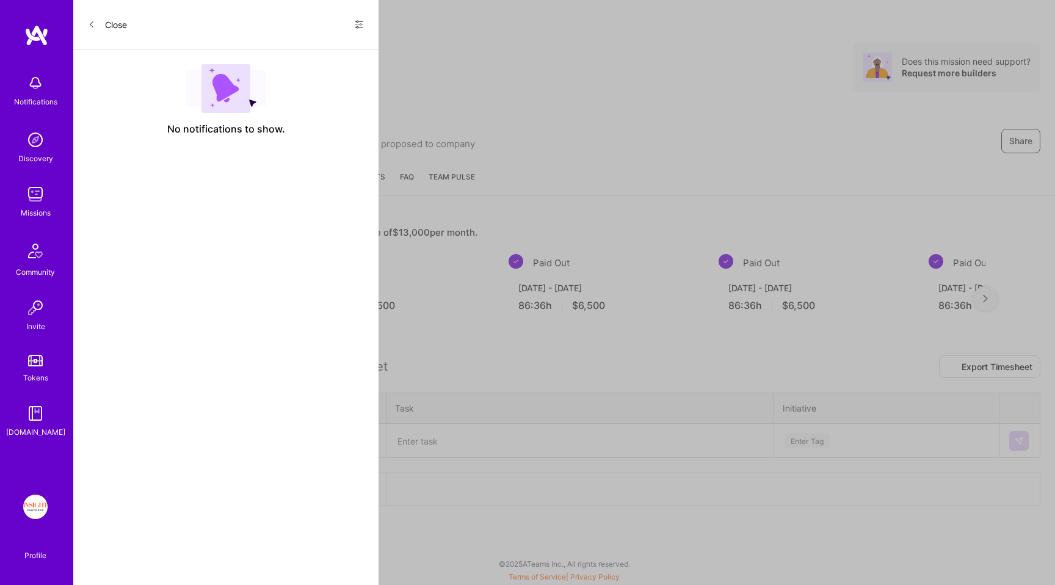 The height and width of the screenshot is (585, 1055). I want to click on img: logo, so click(37, 35).